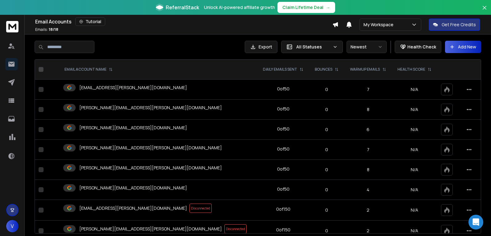  I want to click on span: ReferralStack, so click(182, 7).